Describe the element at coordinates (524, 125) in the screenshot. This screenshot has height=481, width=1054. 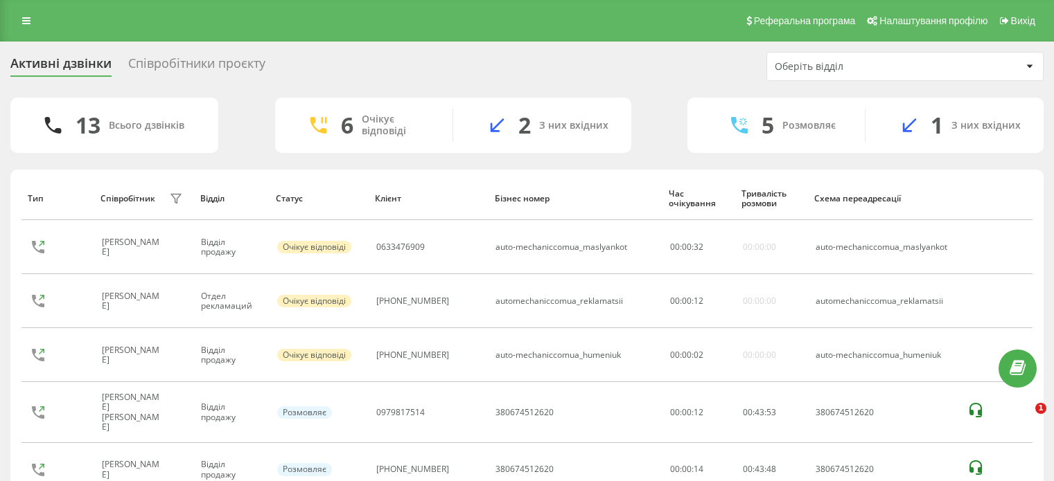
I see `div: 2` at that location.